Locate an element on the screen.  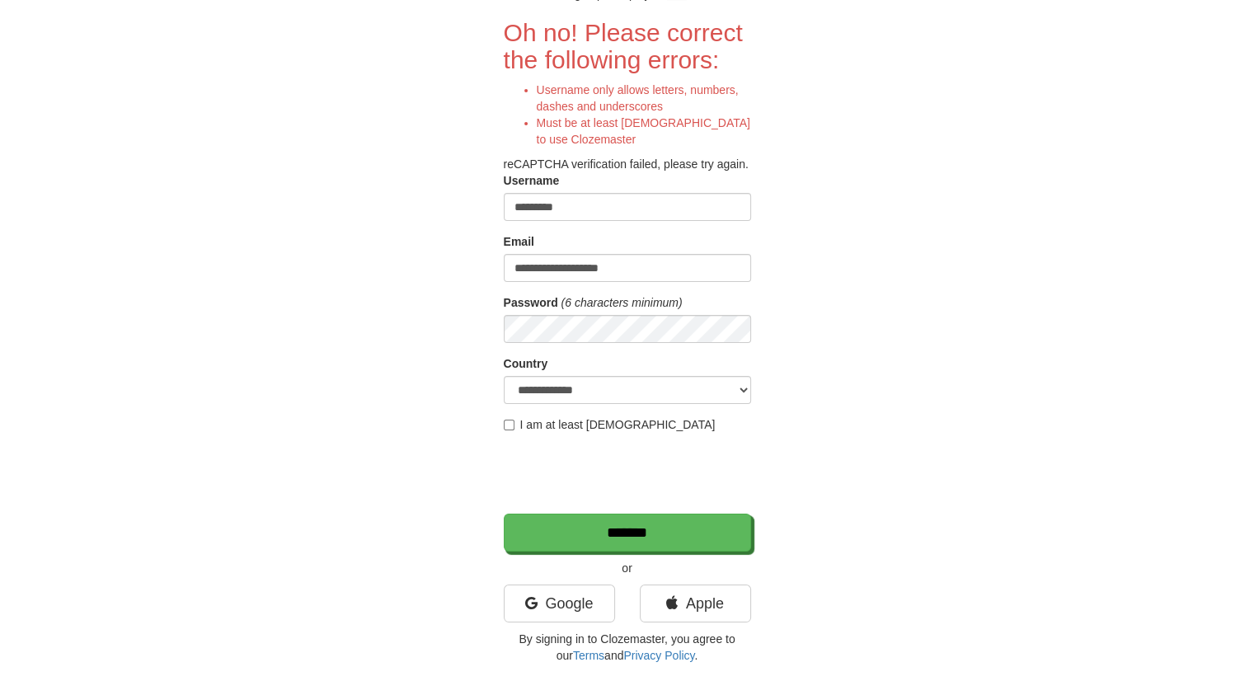
em: (6 characters minimum) is located at coordinates (622, 303).